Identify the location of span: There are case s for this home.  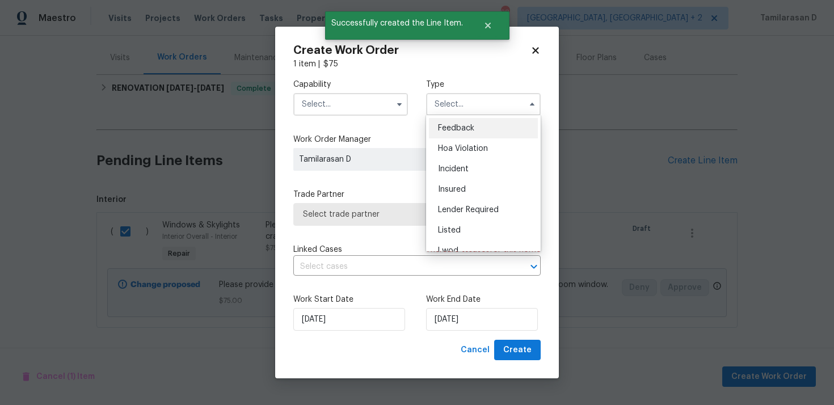
(483, 250).